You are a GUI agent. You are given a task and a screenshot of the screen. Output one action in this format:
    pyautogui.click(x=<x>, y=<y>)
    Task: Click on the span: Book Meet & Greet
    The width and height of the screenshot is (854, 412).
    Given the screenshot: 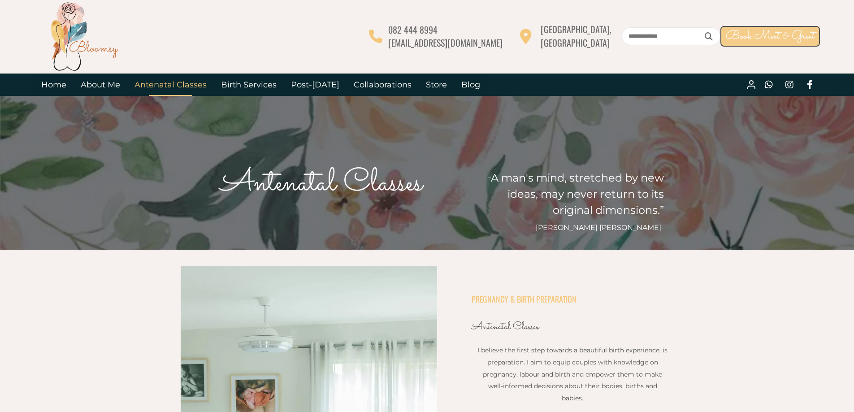 What is the action you would take?
    pyautogui.click(x=770, y=36)
    